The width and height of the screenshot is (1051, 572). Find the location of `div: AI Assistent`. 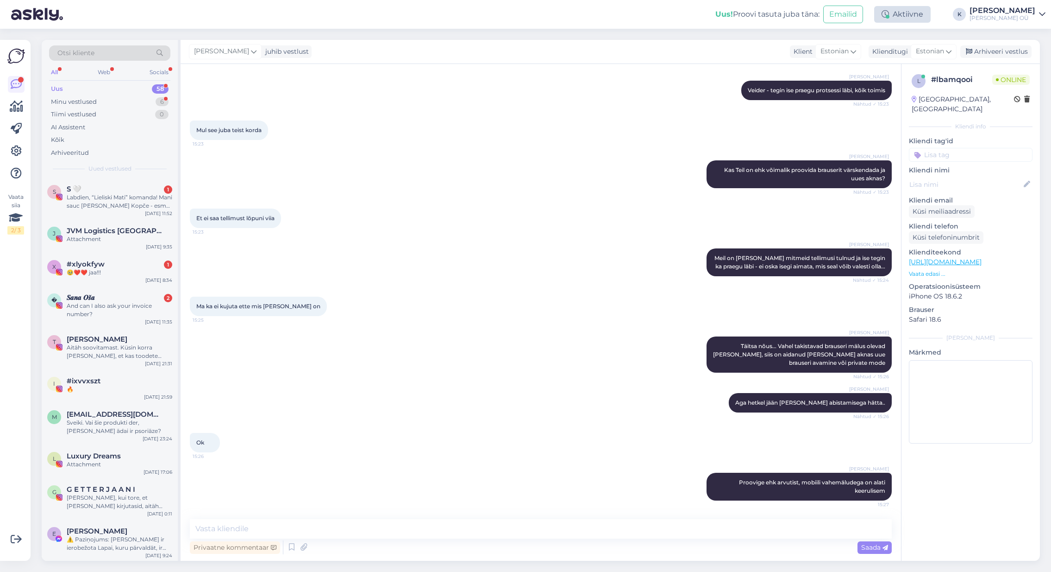

div: AI Assistent is located at coordinates (68, 127).